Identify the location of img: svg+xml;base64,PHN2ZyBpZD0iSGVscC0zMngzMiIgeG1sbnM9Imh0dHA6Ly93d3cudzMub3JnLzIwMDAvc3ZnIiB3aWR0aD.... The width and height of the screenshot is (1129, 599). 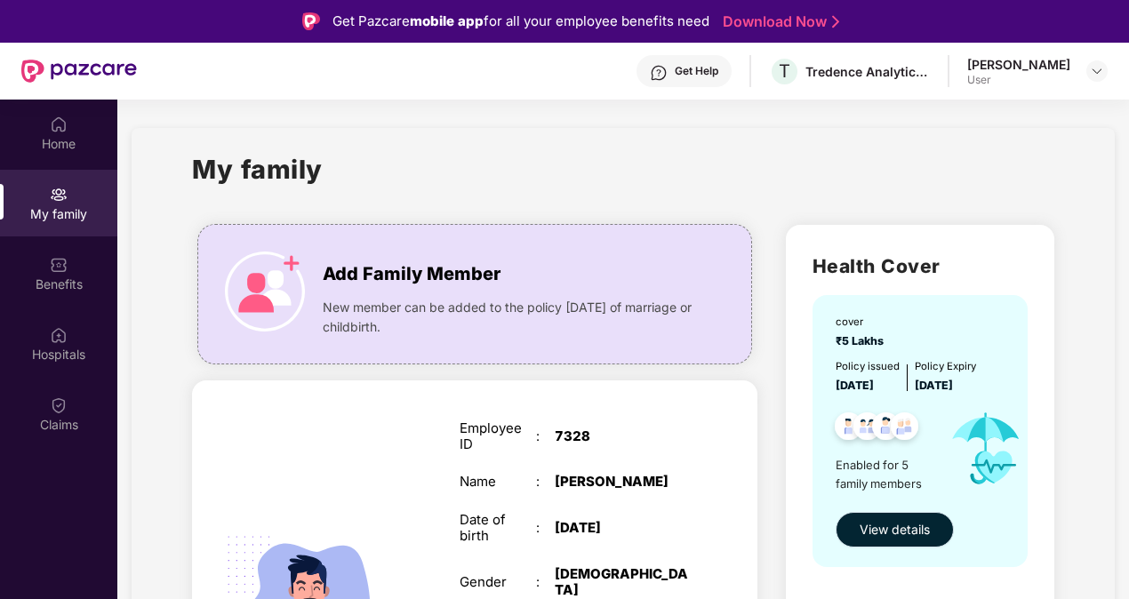
(659, 73).